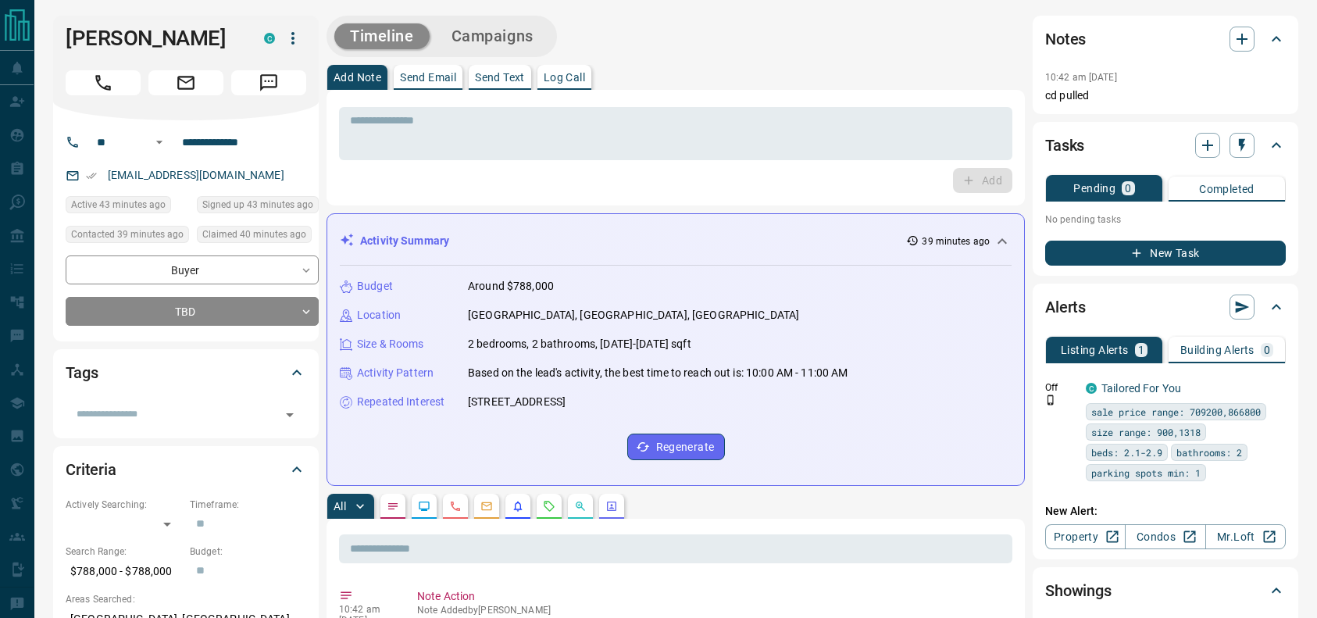 This screenshot has width=1317, height=618. What do you see at coordinates (658, 373) in the screenshot?
I see `p: Based on the lead's activity, the best time to reach out is: 10:00 AM - 11:00 AM` at bounding box center [658, 373].